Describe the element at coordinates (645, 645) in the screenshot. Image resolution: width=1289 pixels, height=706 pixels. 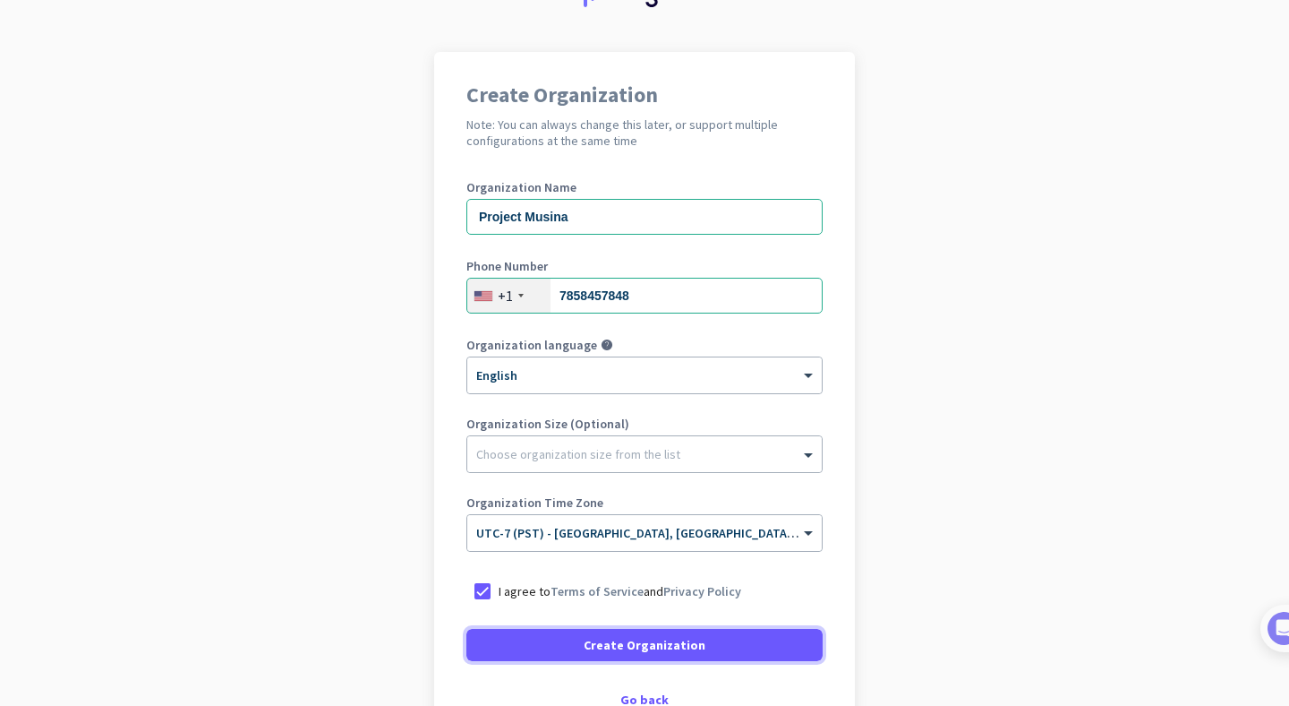
I see `span: Create Organization` at that location.